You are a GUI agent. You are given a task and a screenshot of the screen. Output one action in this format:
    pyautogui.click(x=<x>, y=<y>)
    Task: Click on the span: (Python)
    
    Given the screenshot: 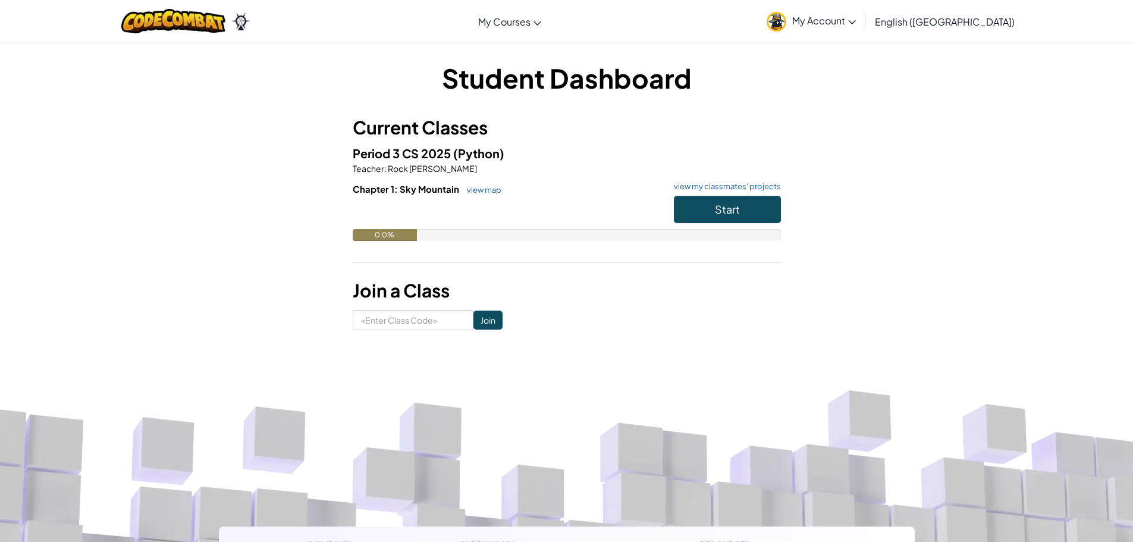 What is the action you would take?
    pyautogui.click(x=479, y=153)
    